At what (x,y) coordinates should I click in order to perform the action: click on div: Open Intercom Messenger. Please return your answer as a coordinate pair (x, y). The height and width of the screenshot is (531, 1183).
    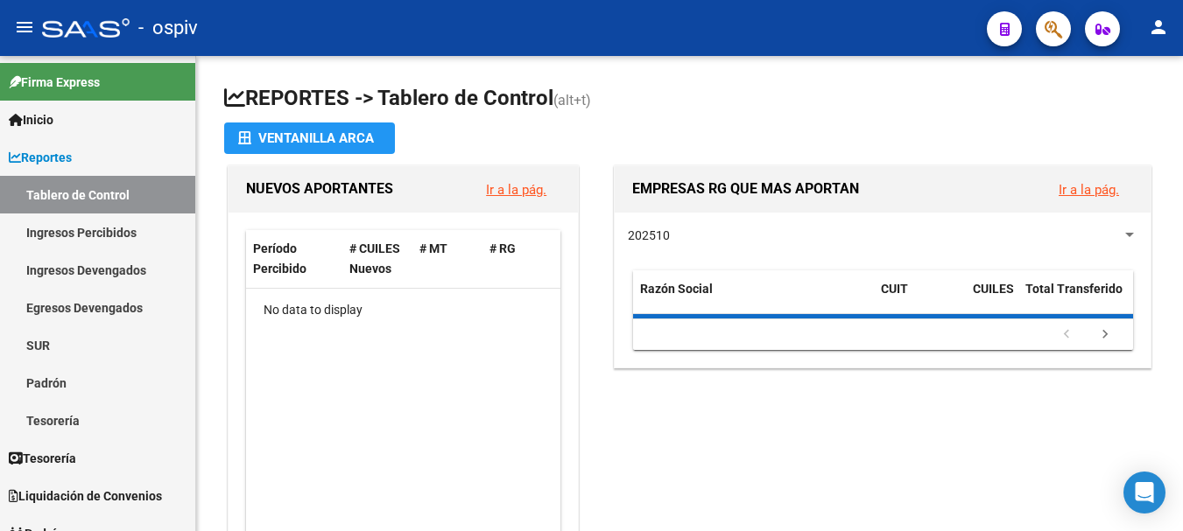
    Looking at the image, I should click on (1144, 493).